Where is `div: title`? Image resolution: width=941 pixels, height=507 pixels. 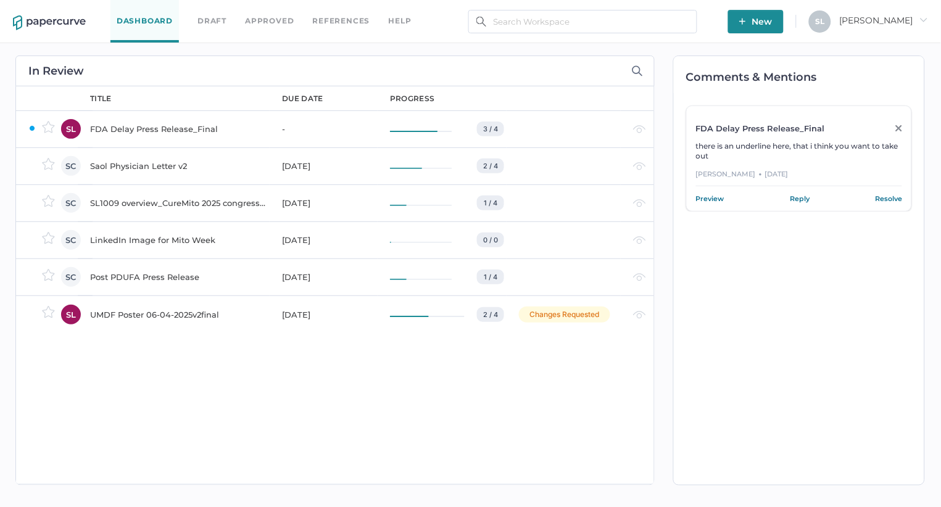 div: title is located at coordinates (101, 99).